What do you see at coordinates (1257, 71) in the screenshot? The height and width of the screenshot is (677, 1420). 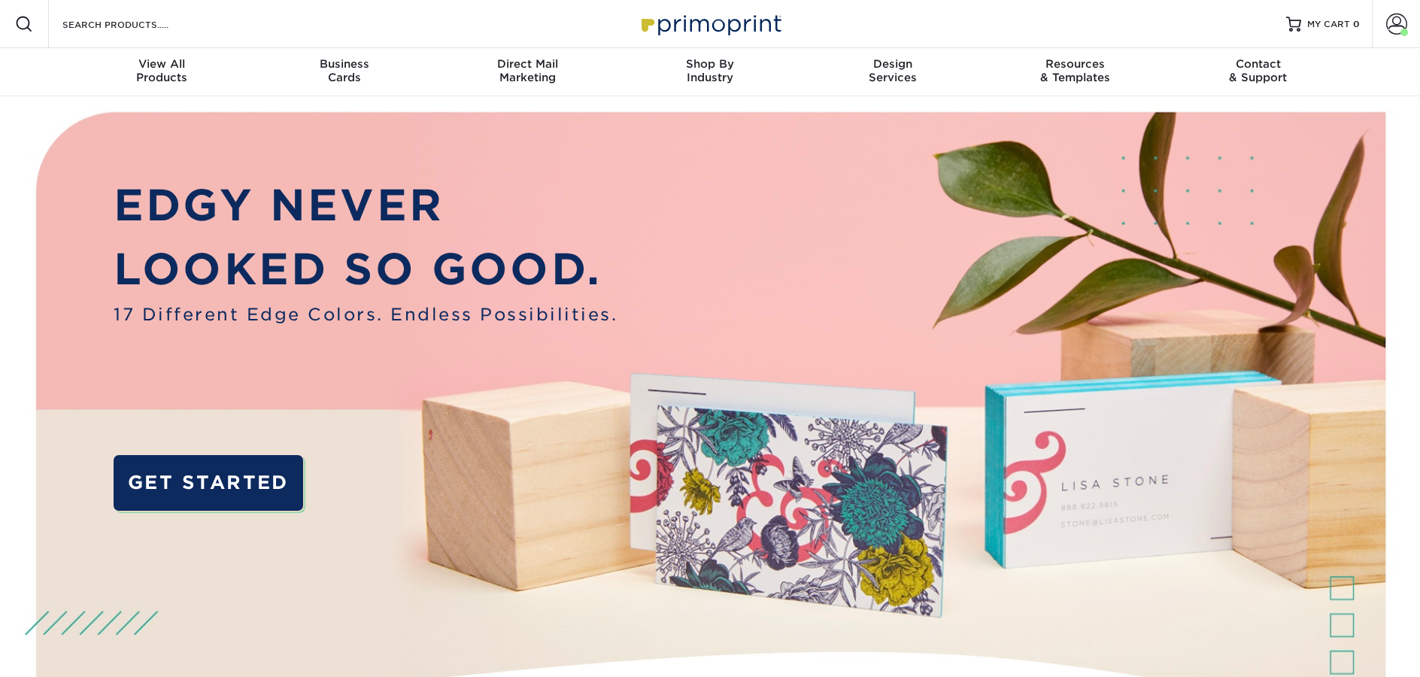 I see `div: & Support` at bounding box center [1257, 71].